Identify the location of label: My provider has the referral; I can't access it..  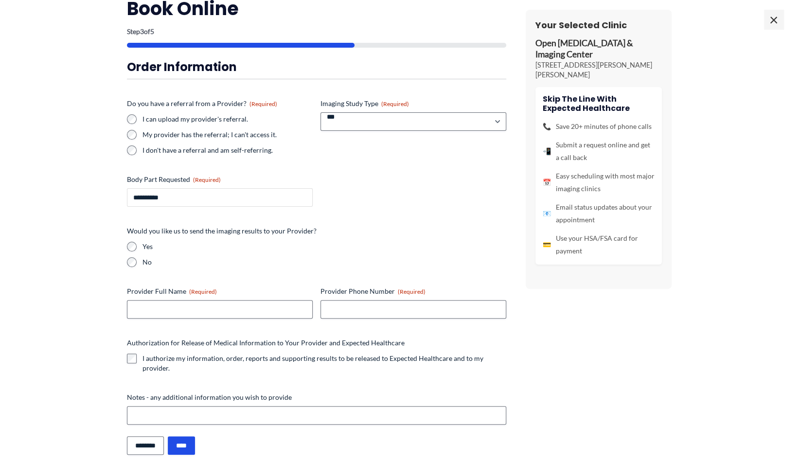
(228, 135).